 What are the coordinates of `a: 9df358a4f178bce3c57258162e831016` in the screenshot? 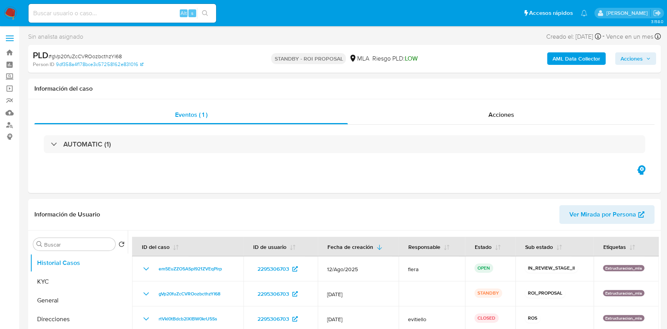 It's located at (100, 64).